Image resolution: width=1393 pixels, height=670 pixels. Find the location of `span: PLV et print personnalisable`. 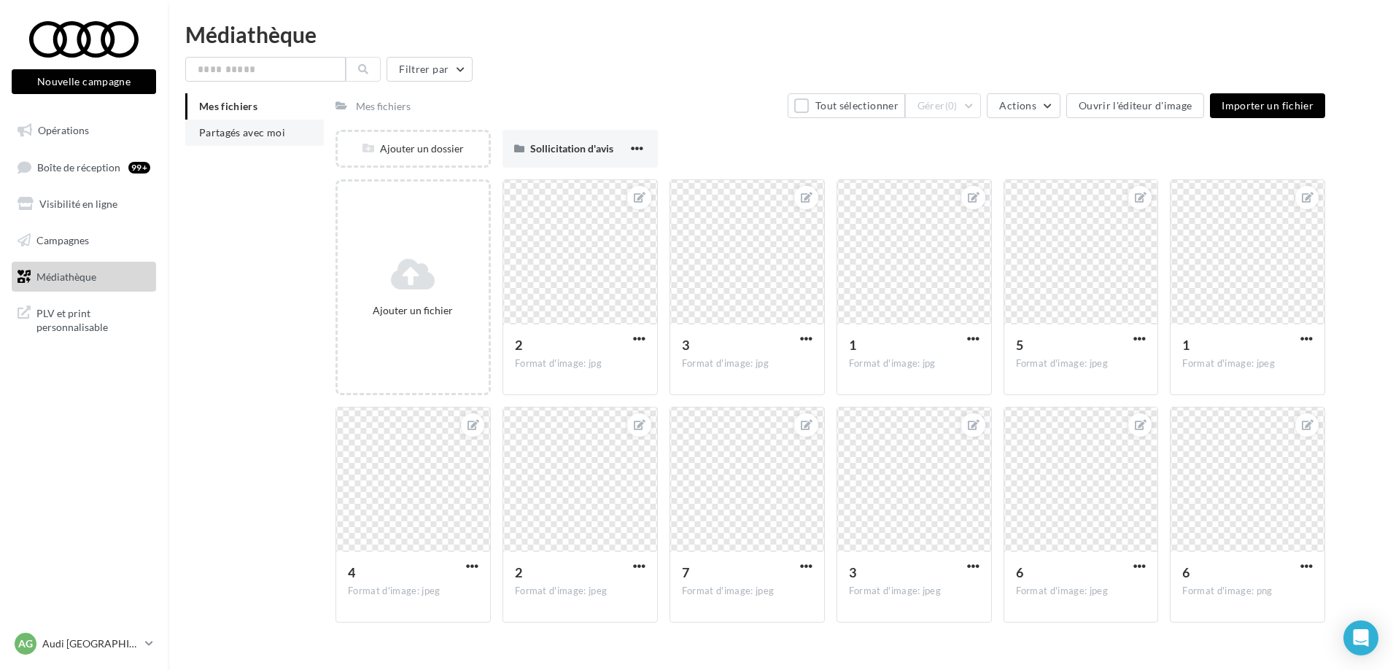

span: PLV et print personnalisable is located at coordinates (93, 319).